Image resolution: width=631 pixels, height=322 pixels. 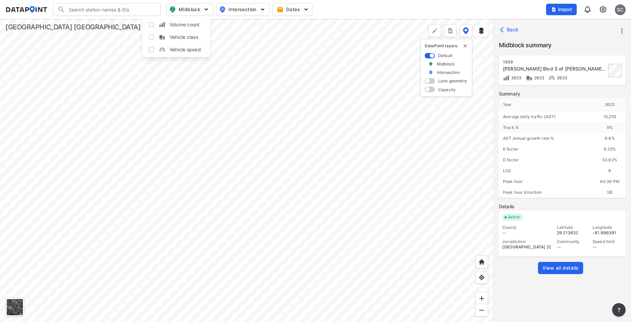 What do you see at coordinates (510, 30) in the screenshot?
I see `button: Back` at bounding box center [510, 30].